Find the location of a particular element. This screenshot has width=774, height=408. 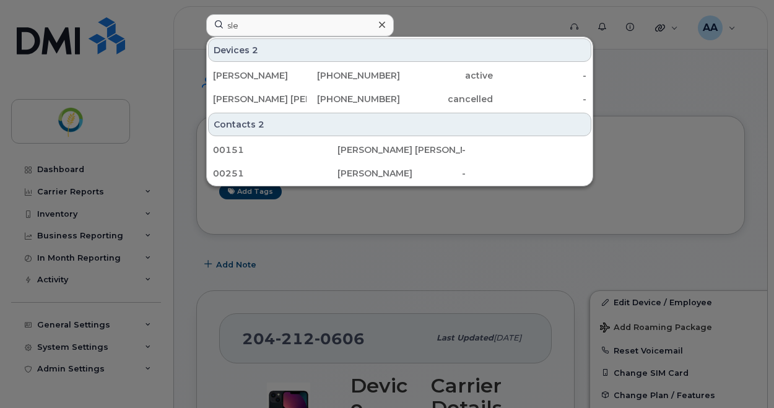

div: 00151 is located at coordinates (275, 150).